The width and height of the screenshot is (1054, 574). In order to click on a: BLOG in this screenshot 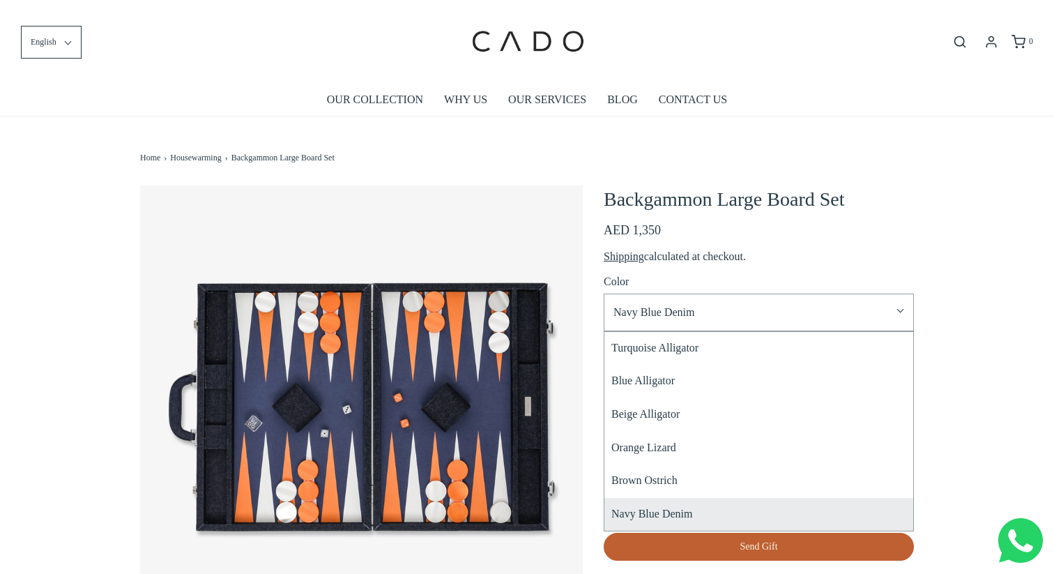, I will do `click(623, 100)`.